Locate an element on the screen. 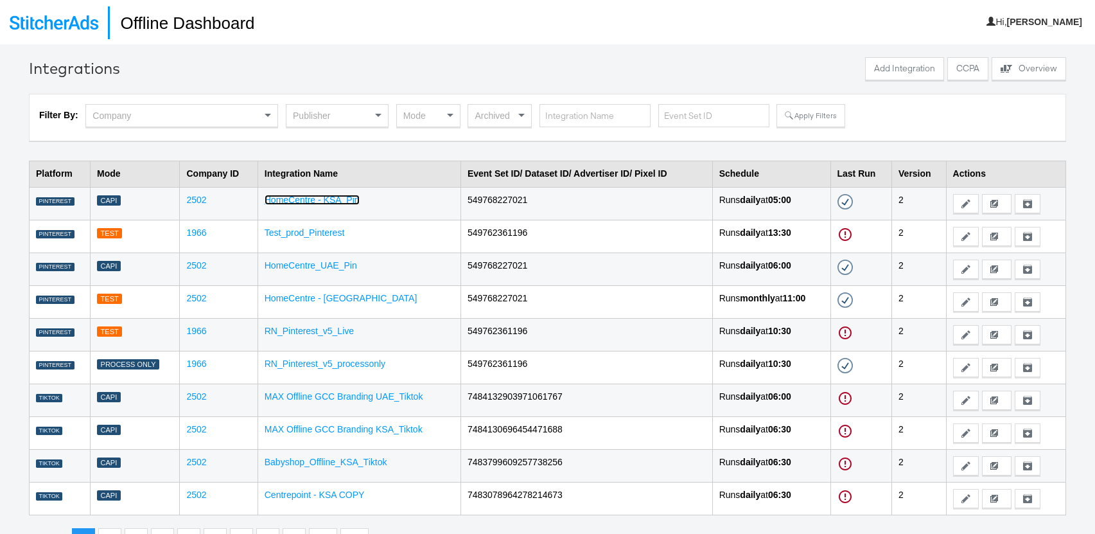  a: MAX Offline GCC Branding KSA_Tiktok is located at coordinates (343, 429).